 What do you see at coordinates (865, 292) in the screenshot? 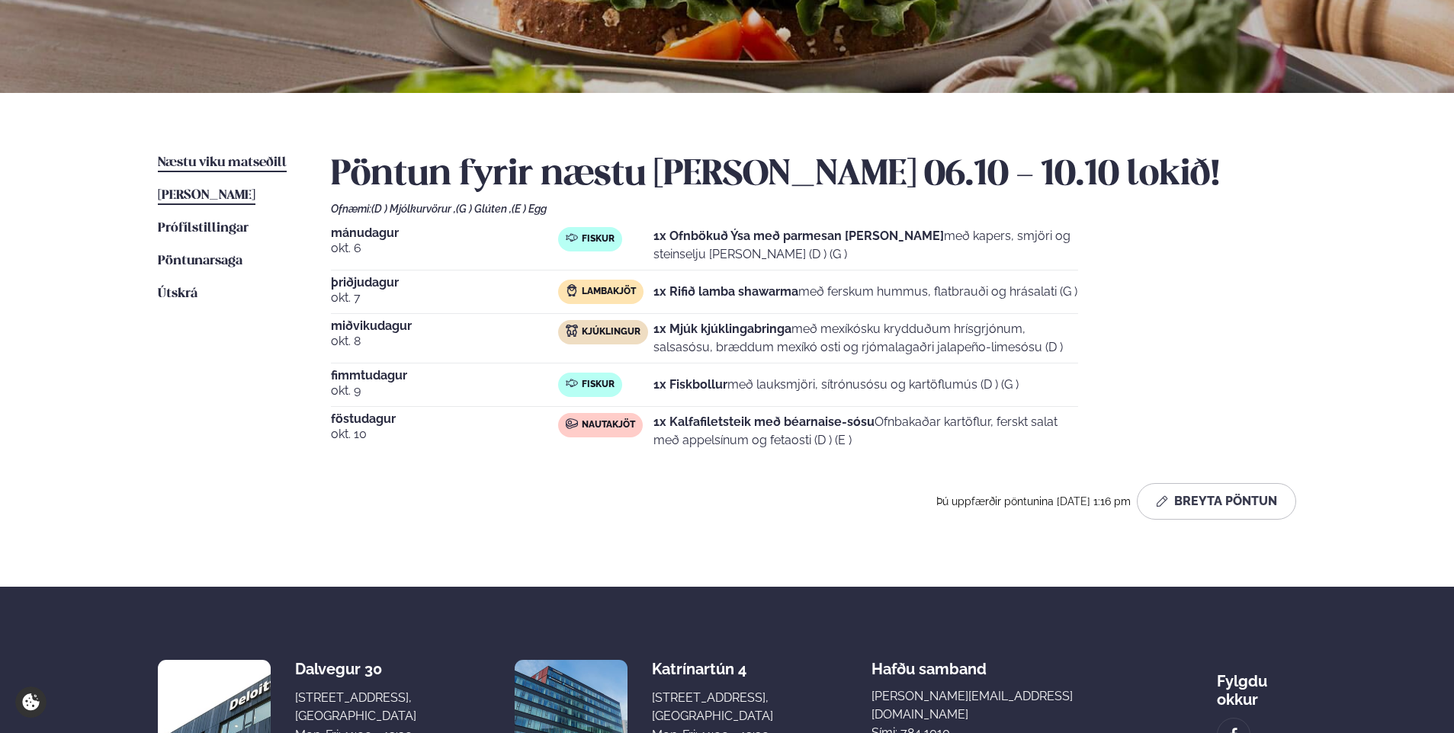
I see `p: með ferskum hummus, flatbrauði og hrásalati (G )` at bounding box center [865, 292].